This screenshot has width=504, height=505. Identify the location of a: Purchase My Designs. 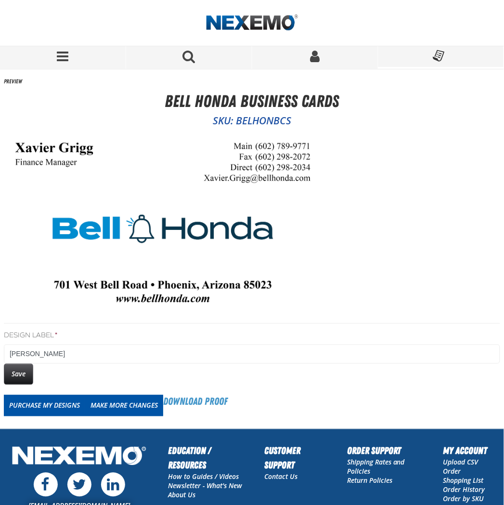
(44, 406).